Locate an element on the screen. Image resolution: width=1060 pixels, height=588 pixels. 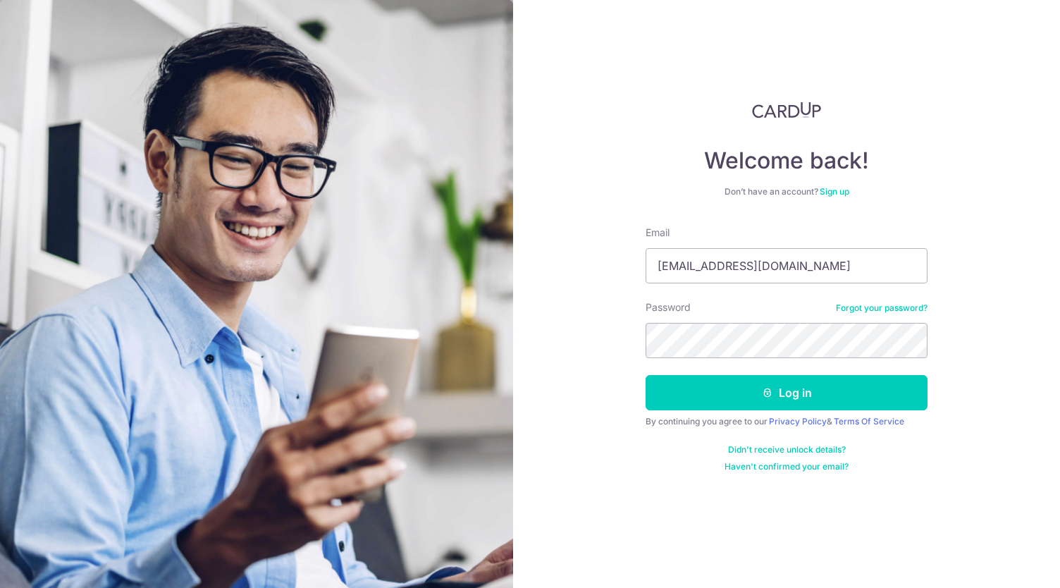
img: CardUp Logo is located at coordinates (786, 110).